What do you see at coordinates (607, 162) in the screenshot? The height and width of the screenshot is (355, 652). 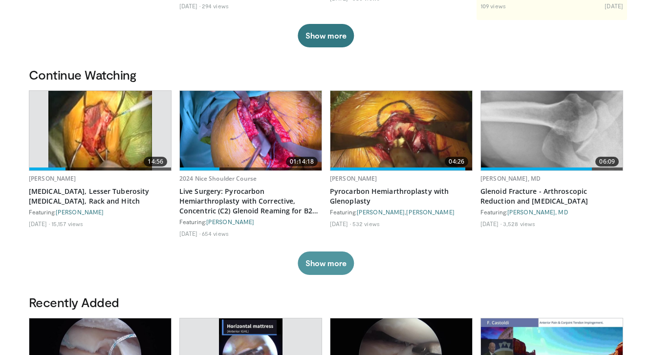 I see `span: 06:09` at bounding box center [607, 162].